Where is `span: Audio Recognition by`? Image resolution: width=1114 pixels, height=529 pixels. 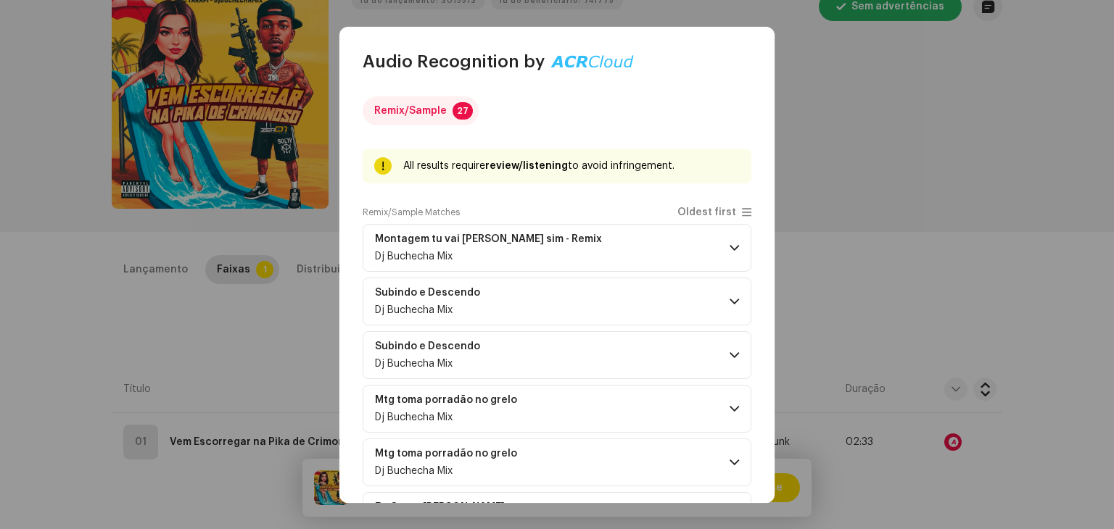 span: Audio Recognition by is located at coordinates (453, 62).